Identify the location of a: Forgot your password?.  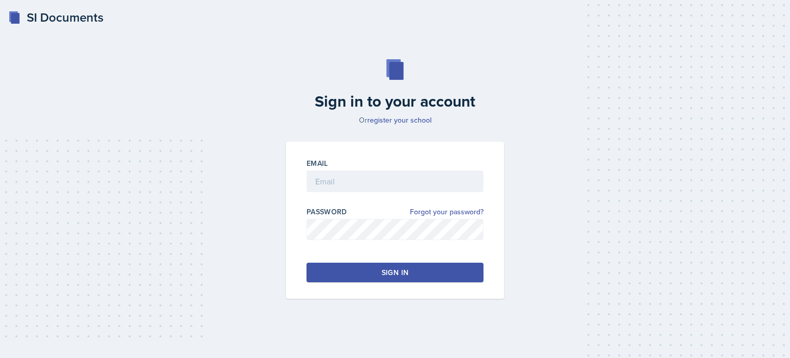
(447, 211).